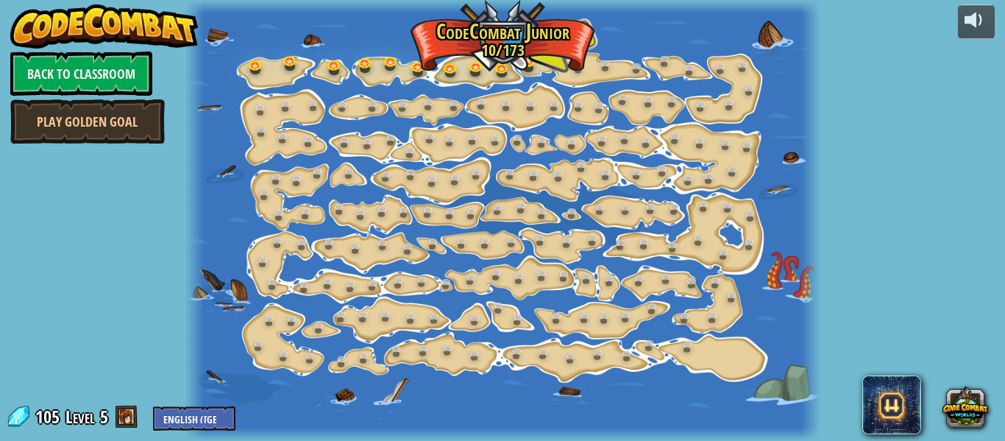 The width and height of the screenshot is (1005, 441). What do you see at coordinates (104, 26) in the screenshot?
I see `img: CodeCombat - Learn how to code by playing a game` at bounding box center [104, 26].